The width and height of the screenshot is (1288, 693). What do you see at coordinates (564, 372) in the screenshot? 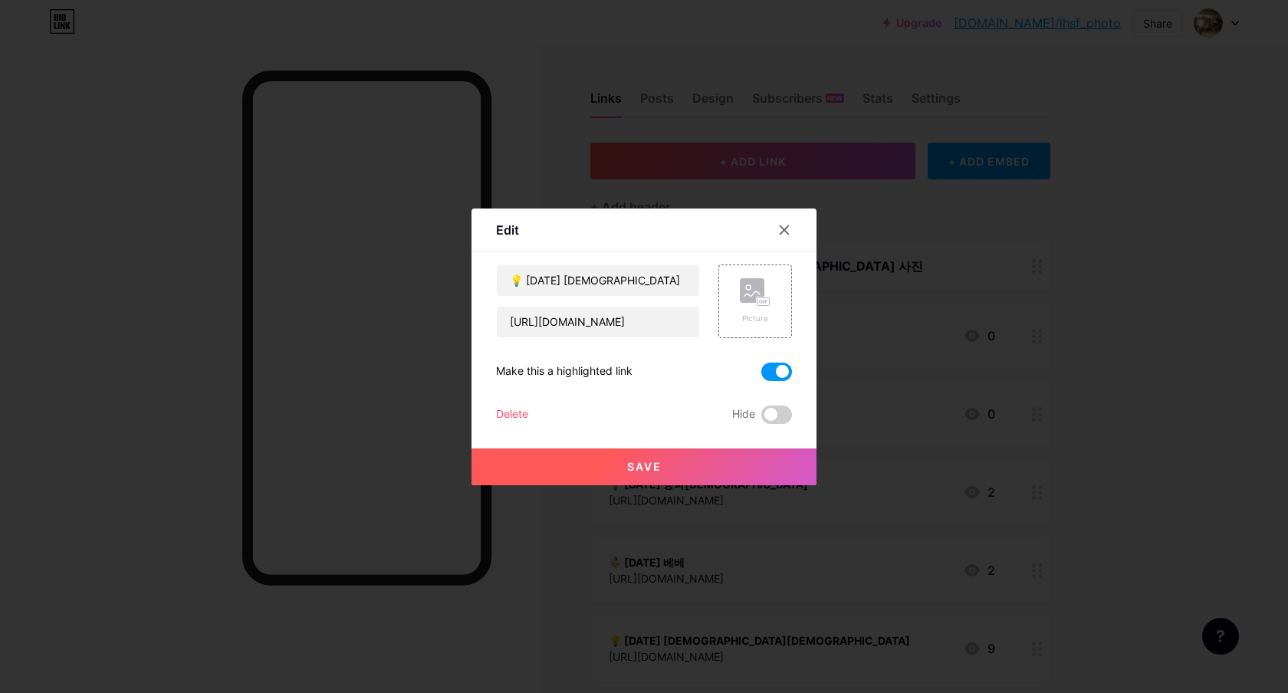
I see `div: Make this a highlighted link` at bounding box center [564, 372].